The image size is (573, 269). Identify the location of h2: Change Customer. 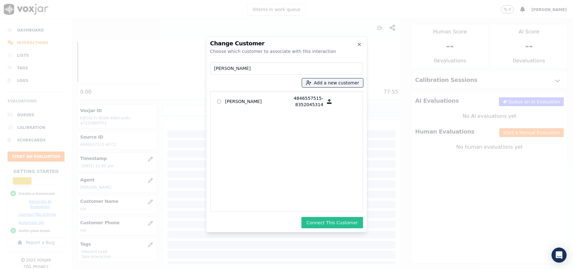
(286, 43).